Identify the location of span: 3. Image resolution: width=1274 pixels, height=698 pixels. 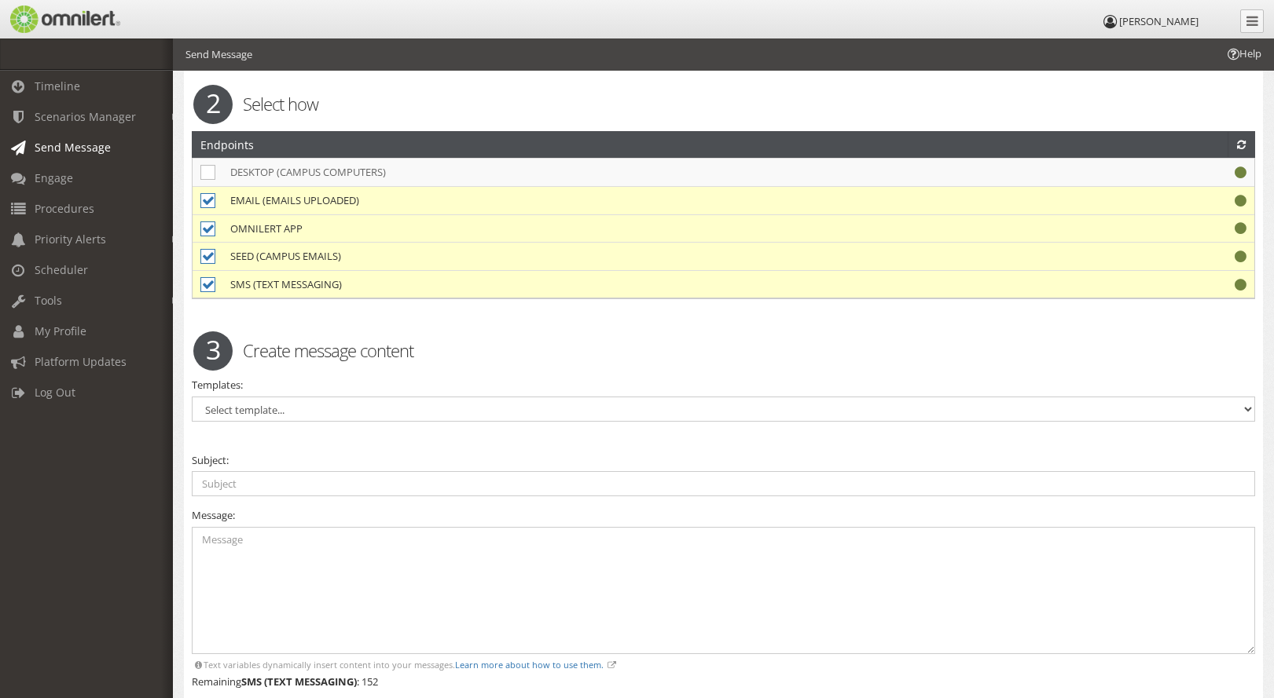
(213, 351).